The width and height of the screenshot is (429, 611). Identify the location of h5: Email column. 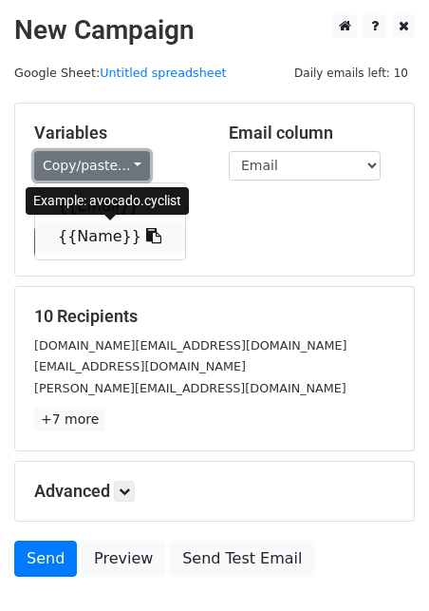
(312, 133).